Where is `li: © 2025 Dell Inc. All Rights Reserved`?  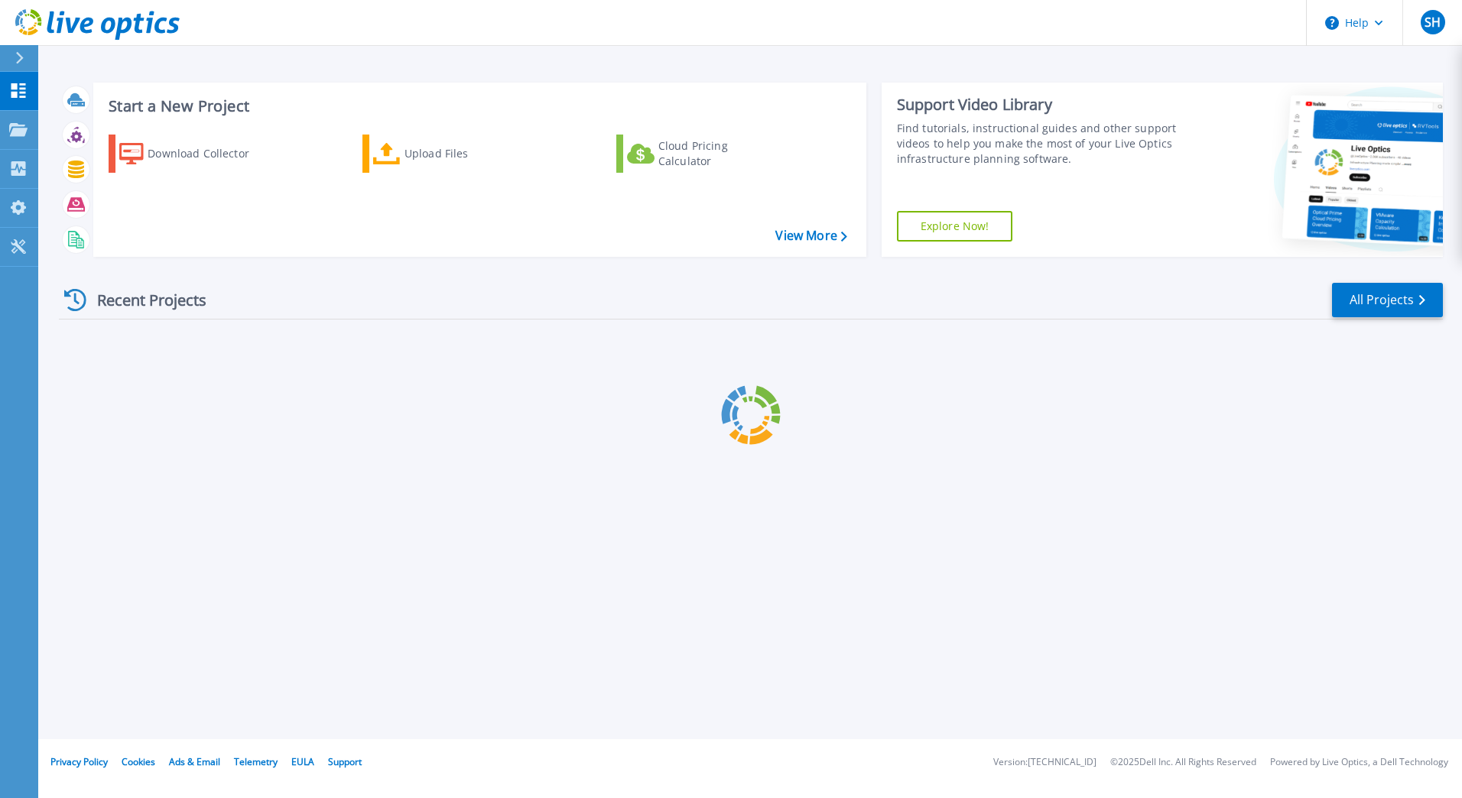 li: © 2025 Dell Inc. All Rights Reserved is located at coordinates (1183, 762).